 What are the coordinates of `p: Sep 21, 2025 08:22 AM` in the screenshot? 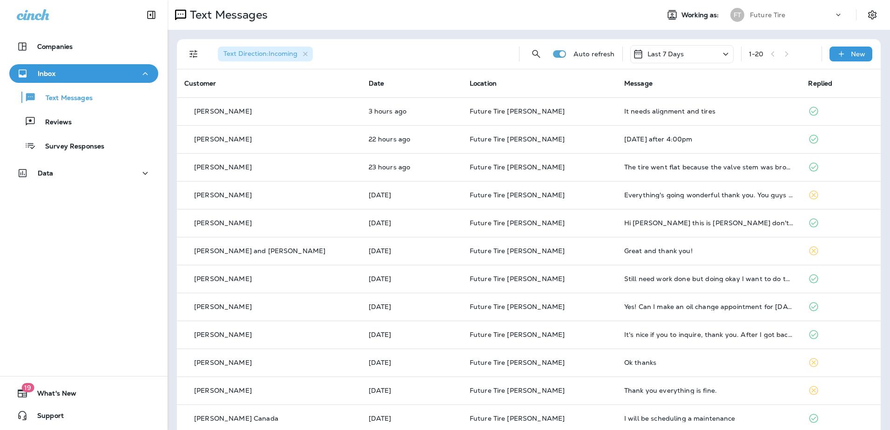 It's located at (411, 418).